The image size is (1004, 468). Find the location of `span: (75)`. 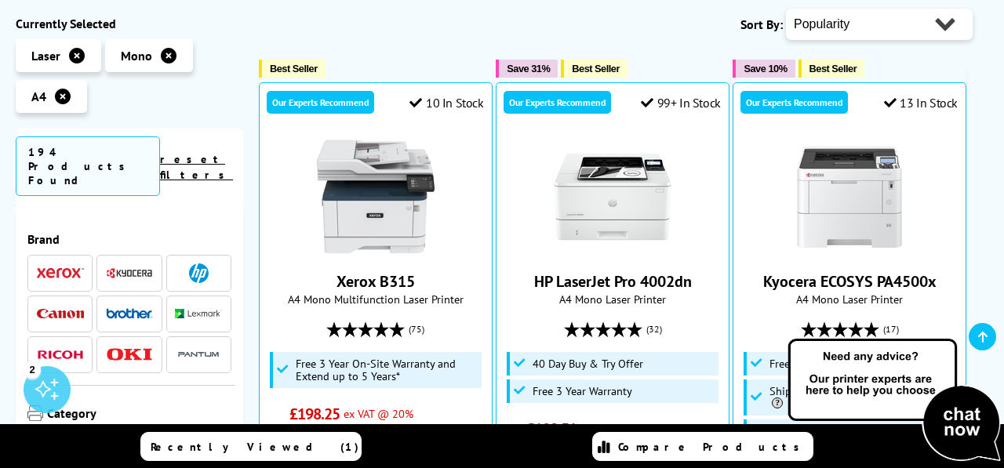

span: (75) is located at coordinates (417, 329).